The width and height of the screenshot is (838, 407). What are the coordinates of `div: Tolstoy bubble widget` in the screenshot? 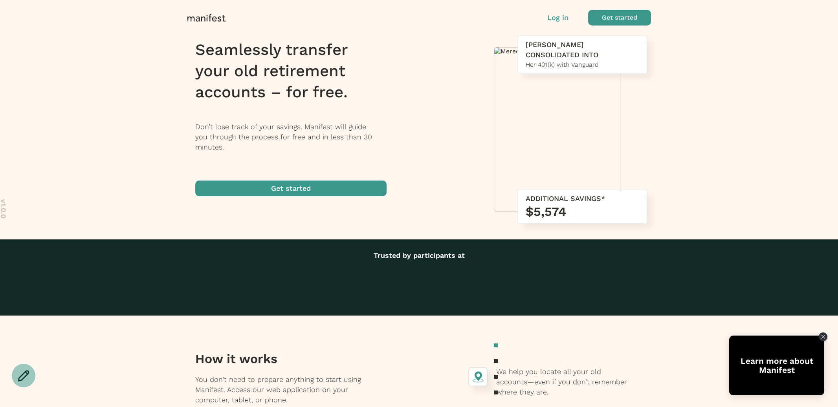 It's located at (776, 366).